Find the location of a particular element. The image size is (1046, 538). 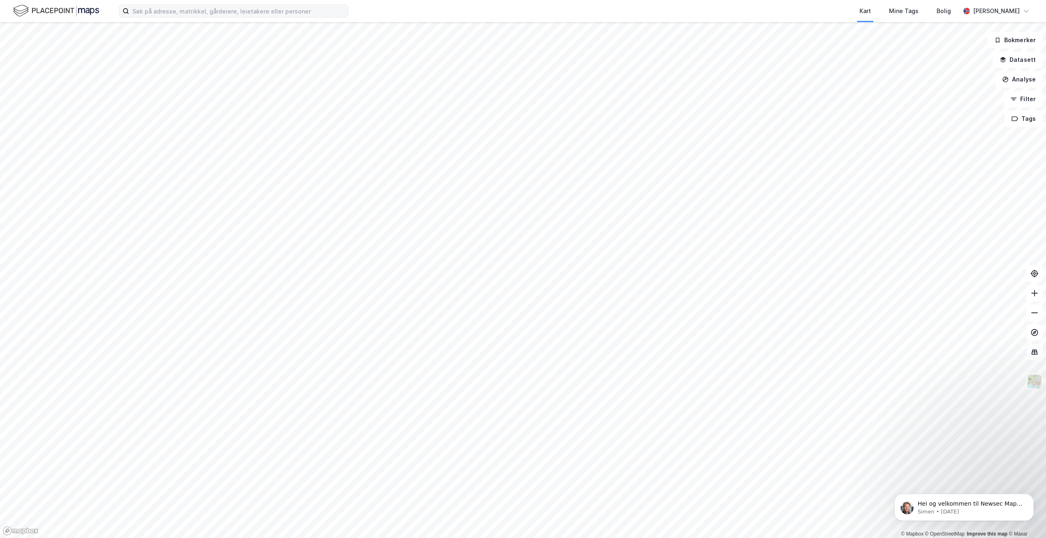

div: message notification from Simen, 50w ago. Hei og velkommen til Newsec Maps, Martin Om det er du l... is located at coordinates (82, 31).